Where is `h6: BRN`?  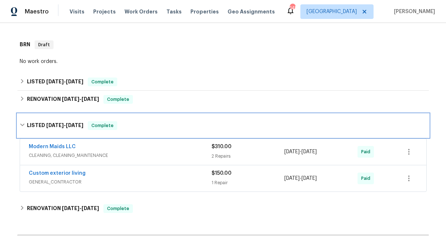 h6: BRN is located at coordinates (25, 45).